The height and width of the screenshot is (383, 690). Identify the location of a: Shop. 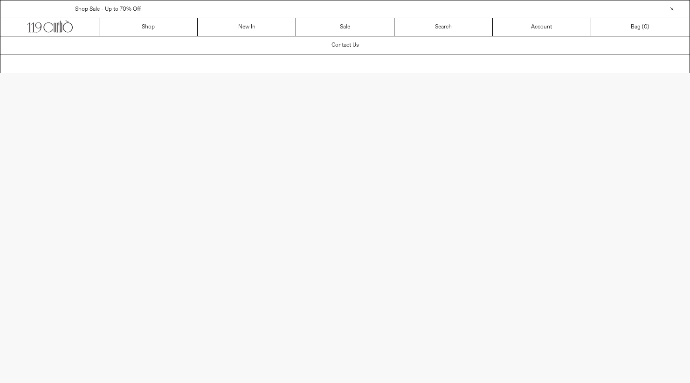
(148, 27).